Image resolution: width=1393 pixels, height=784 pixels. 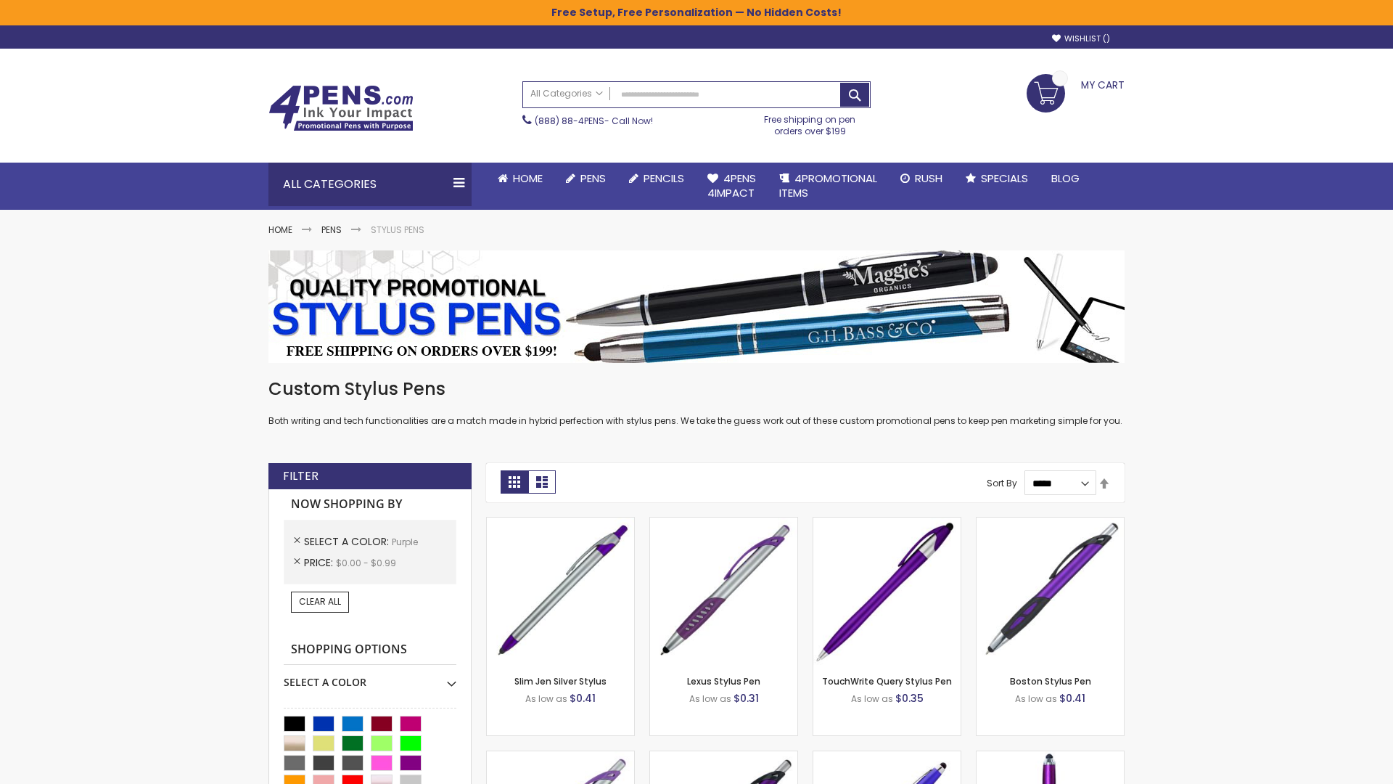 What do you see at coordinates (320, 562) in the screenshot?
I see `span: Price` at bounding box center [320, 562].